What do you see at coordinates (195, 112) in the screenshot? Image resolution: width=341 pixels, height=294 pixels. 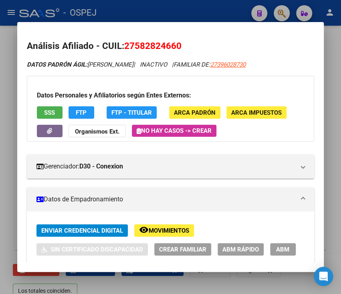 I see `button: ARCA Padrón` at bounding box center [195, 112].